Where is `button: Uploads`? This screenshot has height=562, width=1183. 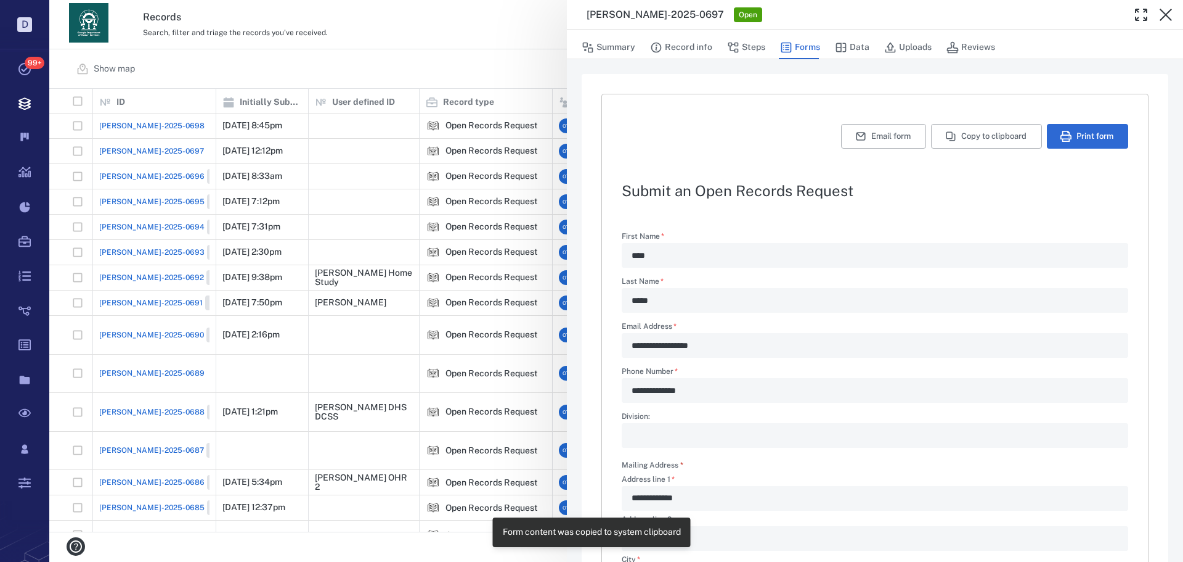
button: Uploads is located at coordinates (908, 47).